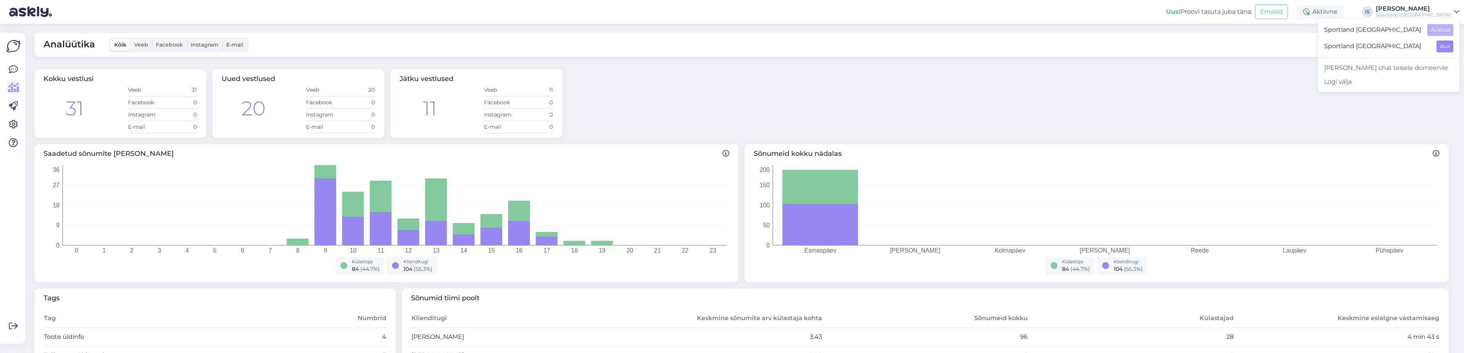  Describe the element at coordinates (1199, 250) in the screenshot. I see `tspan: Reede` at that location.